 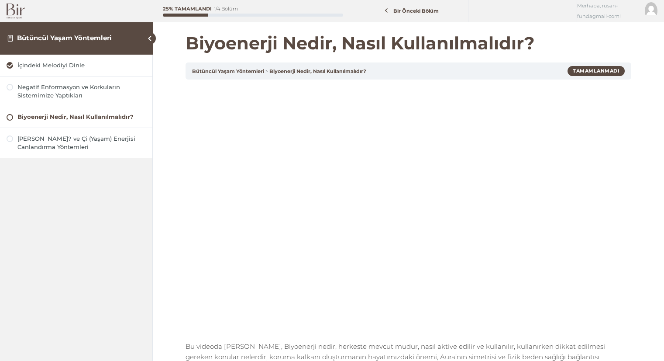 What do you see at coordinates (82, 91) in the screenshot?
I see `div: Negatif Enformasyon ve Korkuların Sistemimize Yaptıkları` at bounding box center [82, 91].